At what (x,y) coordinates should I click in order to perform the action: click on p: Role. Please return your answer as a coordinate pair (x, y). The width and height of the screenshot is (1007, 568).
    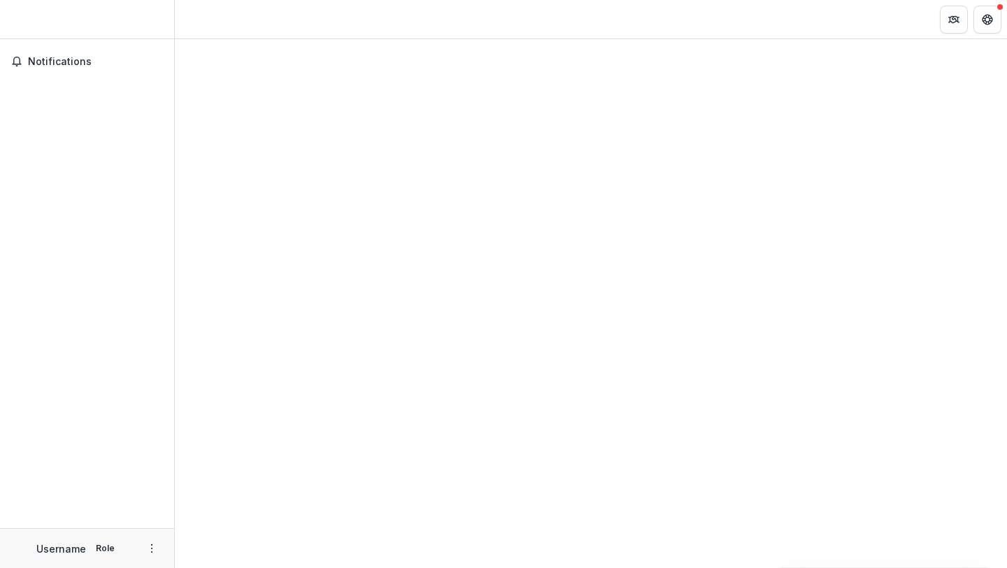
    Looking at the image, I should click on (105, 548).